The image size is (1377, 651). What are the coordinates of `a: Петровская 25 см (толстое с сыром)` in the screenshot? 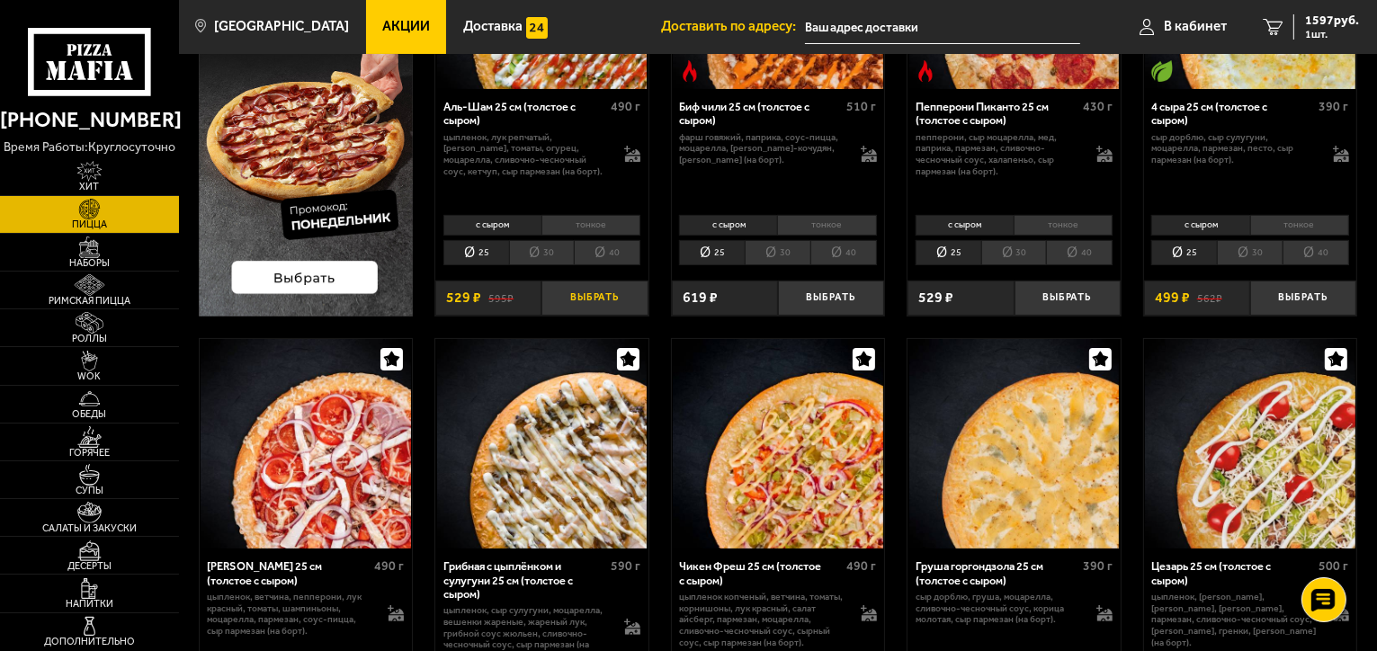 It's located at (306, 444).